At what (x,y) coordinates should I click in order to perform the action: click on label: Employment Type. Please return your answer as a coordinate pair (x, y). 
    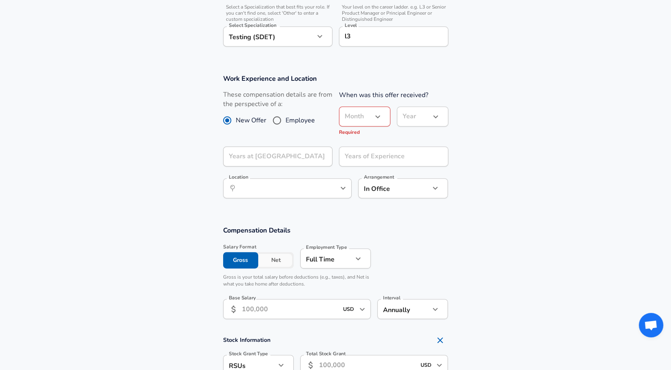
    Looking at the image, I should click on (326, 247).